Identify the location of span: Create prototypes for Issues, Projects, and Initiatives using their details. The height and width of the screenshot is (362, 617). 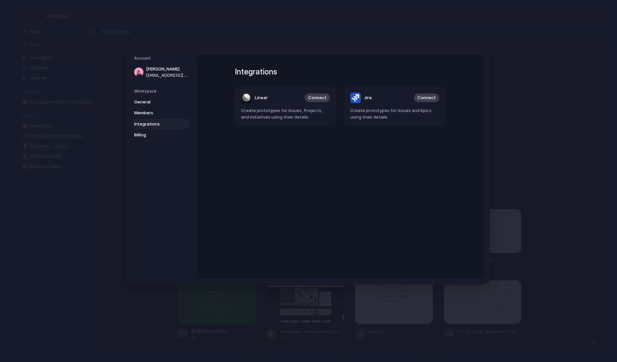
(286, 114).